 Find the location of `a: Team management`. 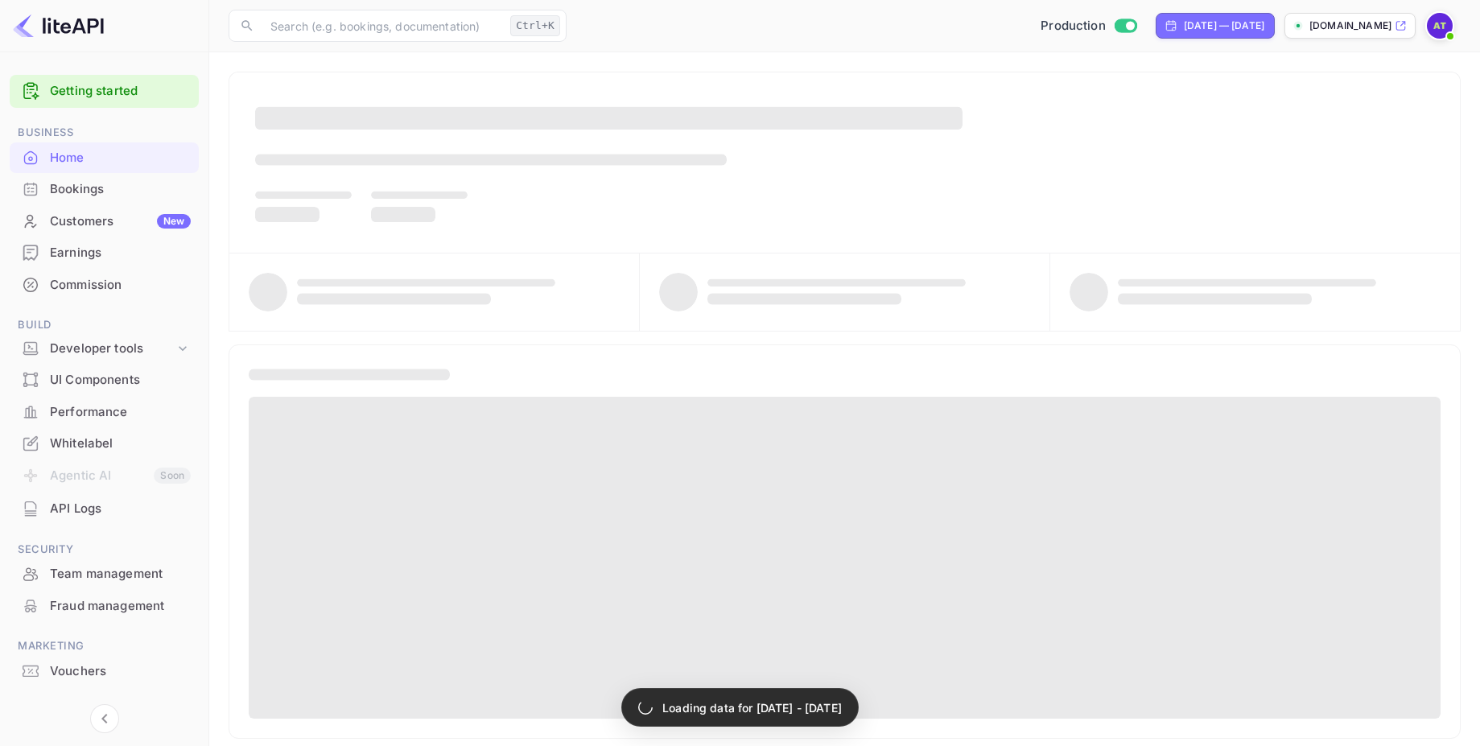

a: Team management is located at coordinates (104, 573).